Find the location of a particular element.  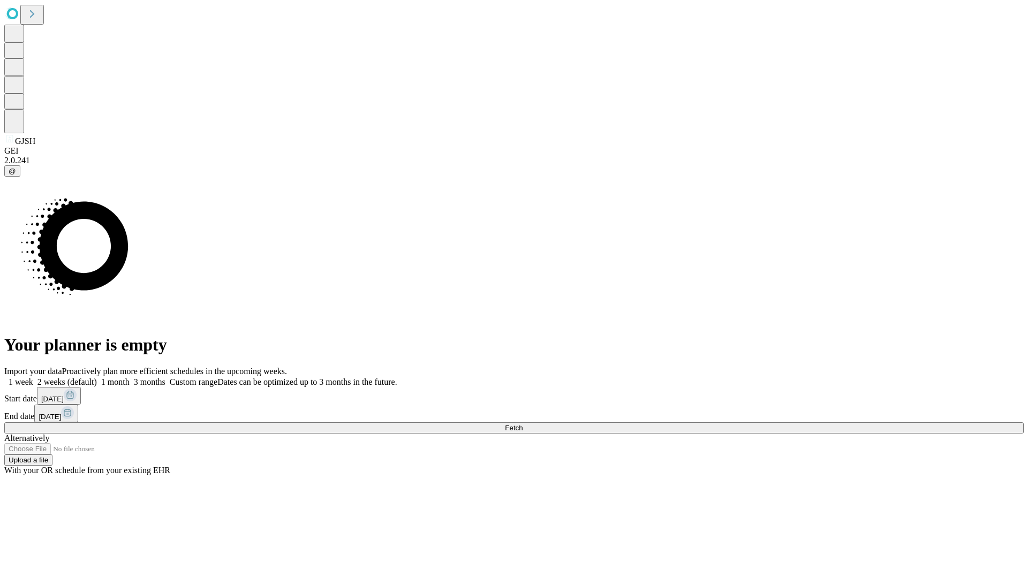

h1: Your planner is empty is located at coordinates (514, 345).